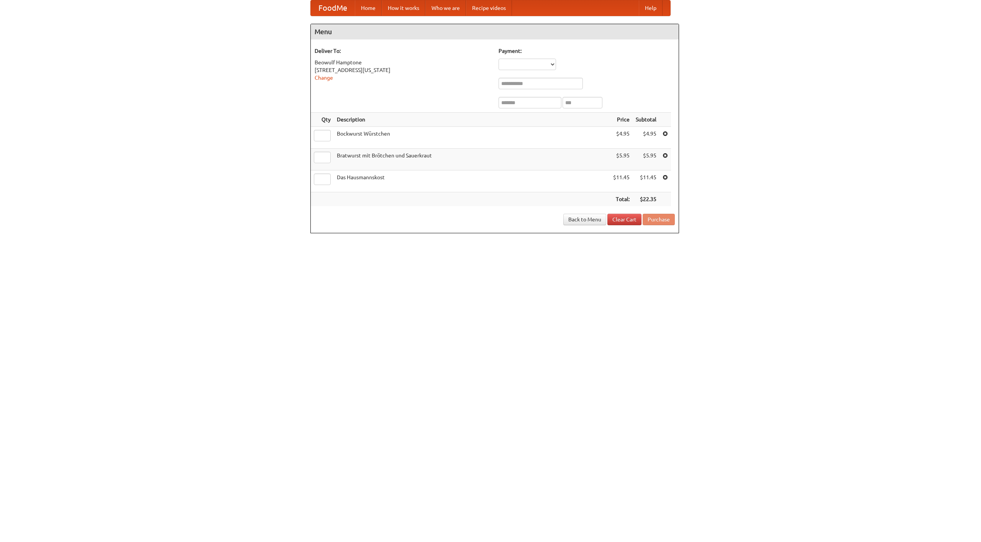  What do you see at coordinates (403, 62) in the screenshot?
I see `div: Beowulf Hamptone` at bounding box center [403, 62].